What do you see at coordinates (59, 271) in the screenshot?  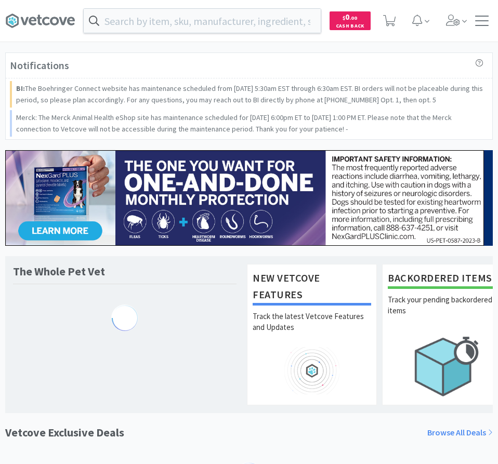 I see `h1: The Whole Pet Vet` at bounding box center [59, 271].